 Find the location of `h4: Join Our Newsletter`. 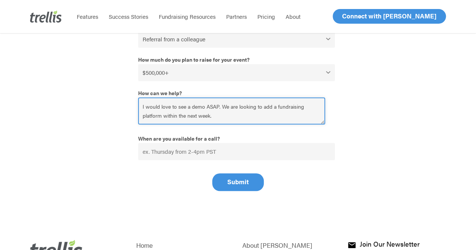

h4: Join Our Newsletter is located at coordinates (389, 246).